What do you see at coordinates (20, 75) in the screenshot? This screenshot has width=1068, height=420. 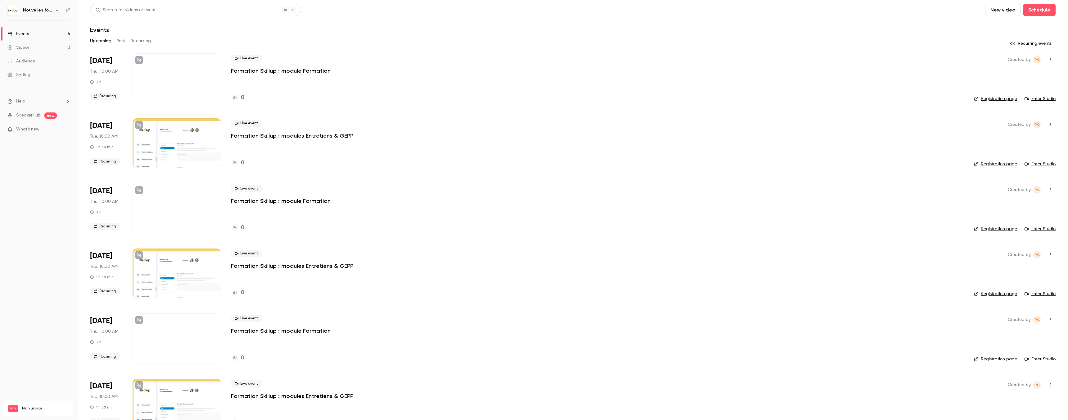 I see `div: Settings` at bounding box center [20, 75].